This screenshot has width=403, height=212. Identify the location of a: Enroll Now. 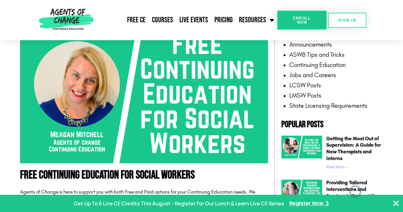
(302, 20).